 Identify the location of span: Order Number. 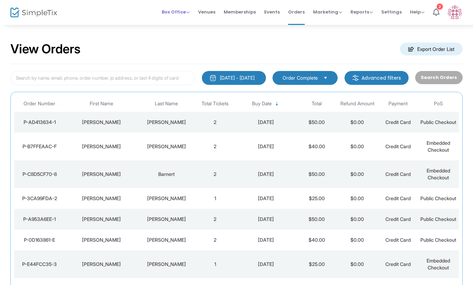
(39, 104).